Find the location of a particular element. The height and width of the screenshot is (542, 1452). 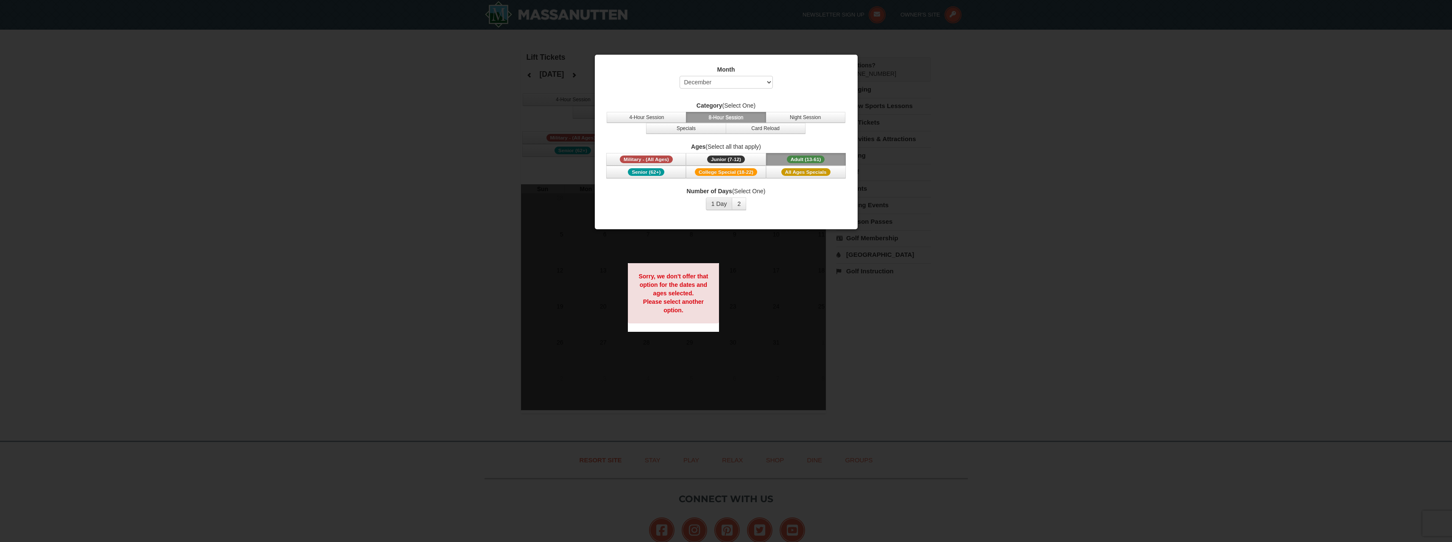

button: Military - (All Ages) is located at coordinates (646, 159).